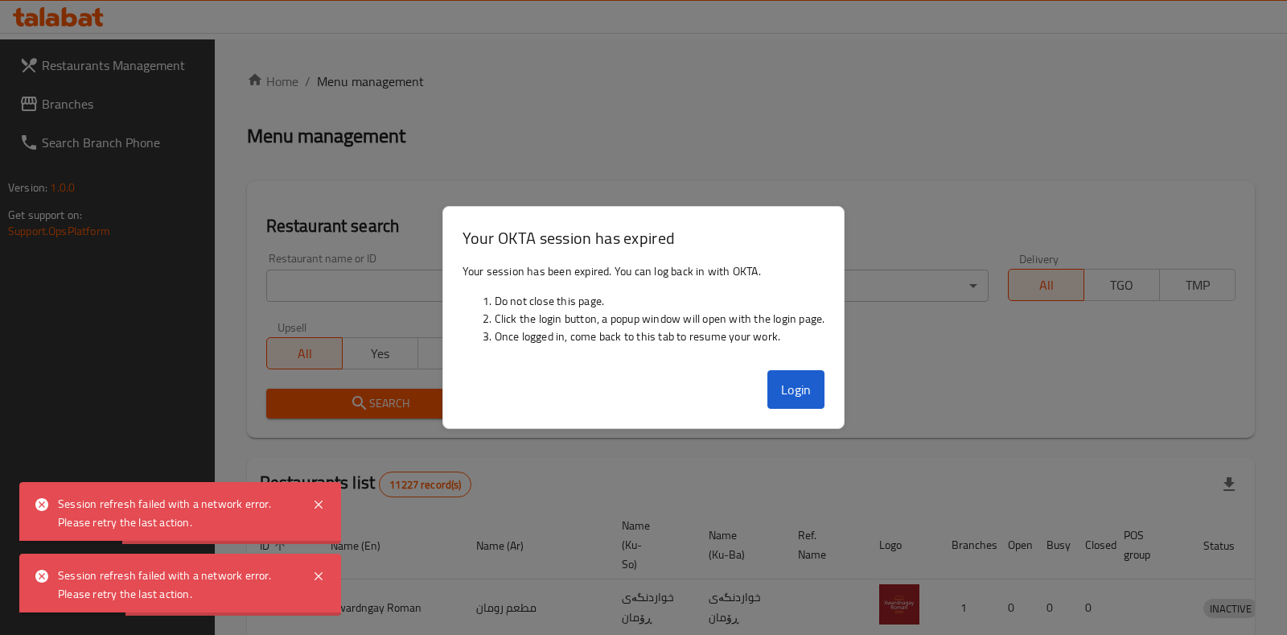 The image size is (1287, 635). What do you see at coordinates (660, 336) in the screenshot?
I see `li: Once logged in, come back to this tab to resume your work.` at bounding box center [660, 336].